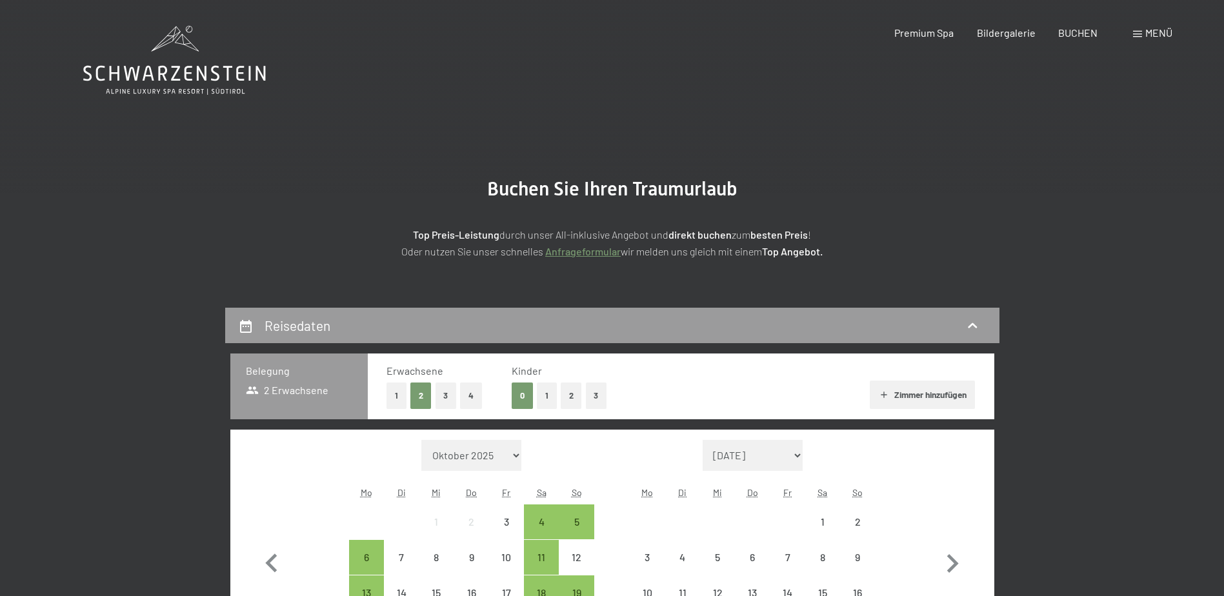 The width and height of the screenshot is (1224, 596). I want to click on div: Wed Oct 01 2025, so click(436, 522).